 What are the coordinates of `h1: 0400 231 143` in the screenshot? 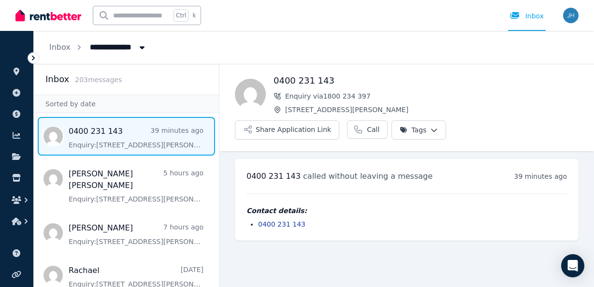 It's located at (426, 81).